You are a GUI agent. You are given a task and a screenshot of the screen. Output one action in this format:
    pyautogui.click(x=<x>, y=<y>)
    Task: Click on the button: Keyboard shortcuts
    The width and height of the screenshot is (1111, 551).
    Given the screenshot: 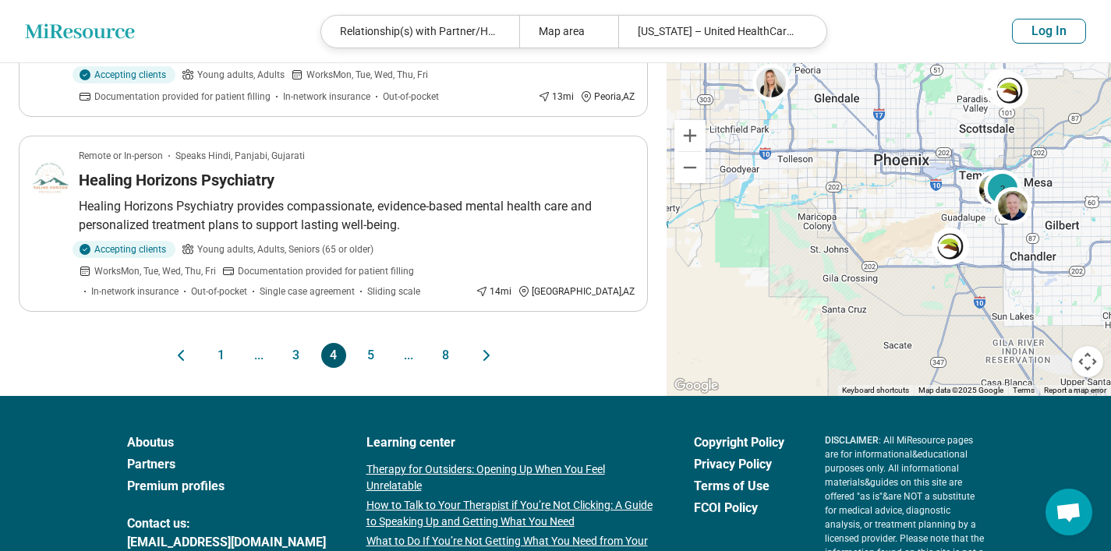 What is the action you would take?
    pyautogui.click(x=876, y=391)
    